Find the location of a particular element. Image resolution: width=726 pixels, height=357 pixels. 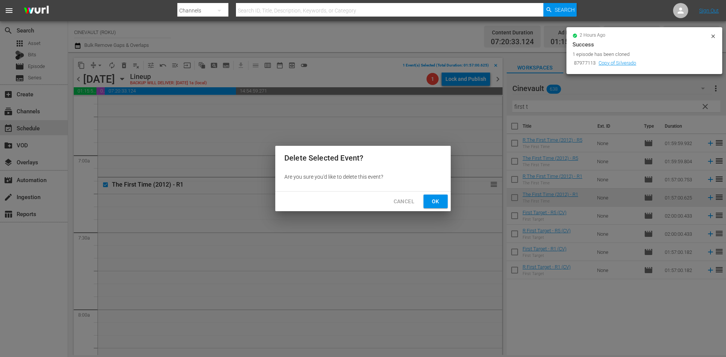

td: 87977113 is located at coordinates (585, 63).